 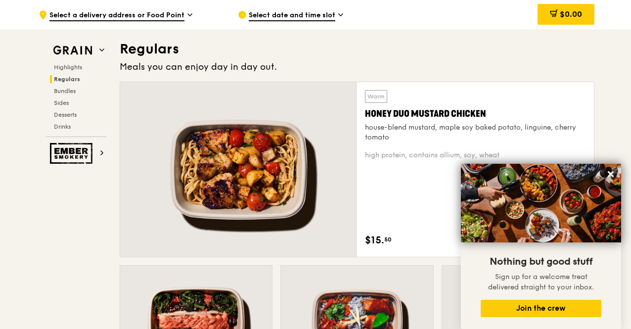 What do you see at coordinates (65, 115) in the screenshot?
I see `span: Desserts` at bounding box center [65, 115].